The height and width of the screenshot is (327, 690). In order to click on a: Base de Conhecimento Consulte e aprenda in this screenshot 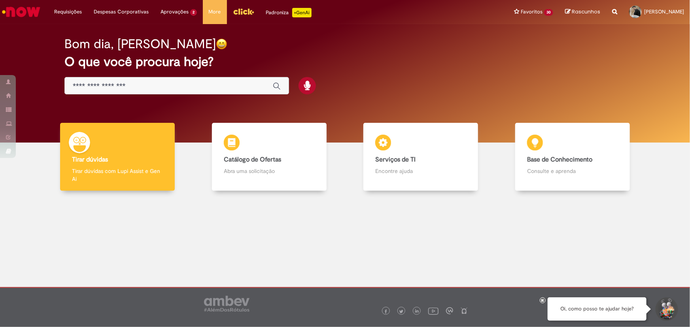, I will do `click(572, 157)`.